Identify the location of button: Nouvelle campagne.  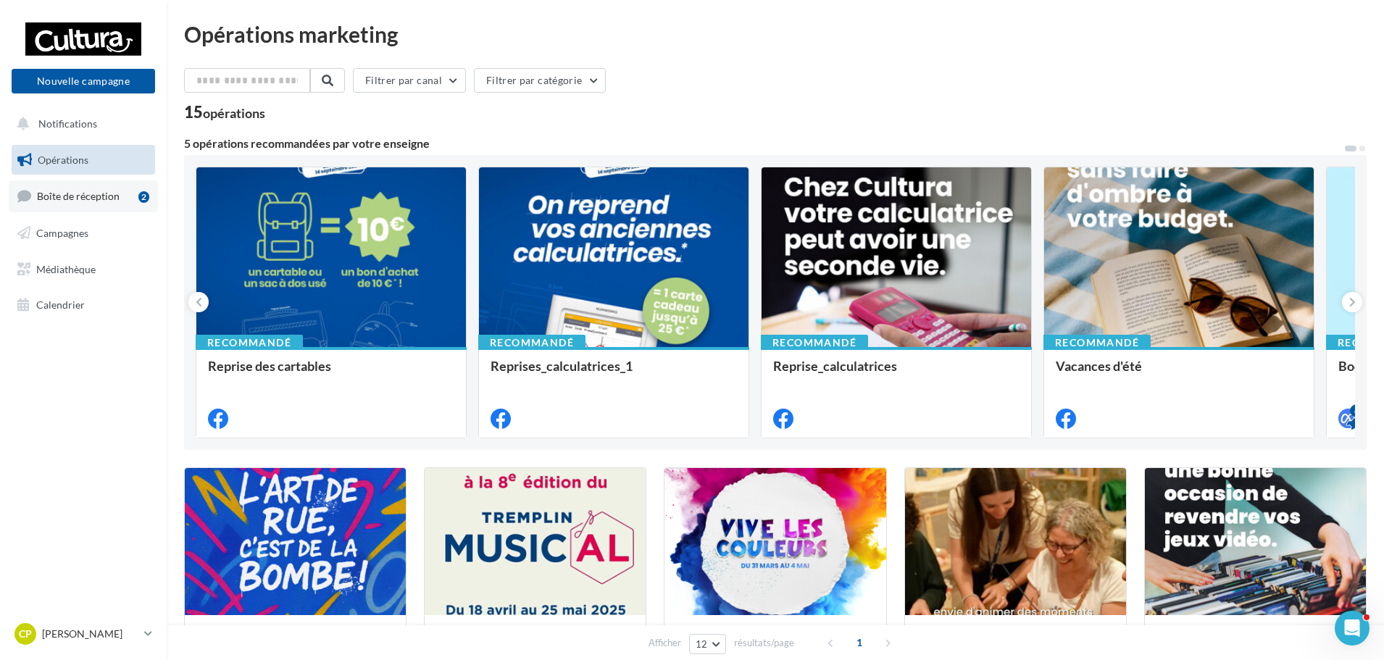
(83, 81).